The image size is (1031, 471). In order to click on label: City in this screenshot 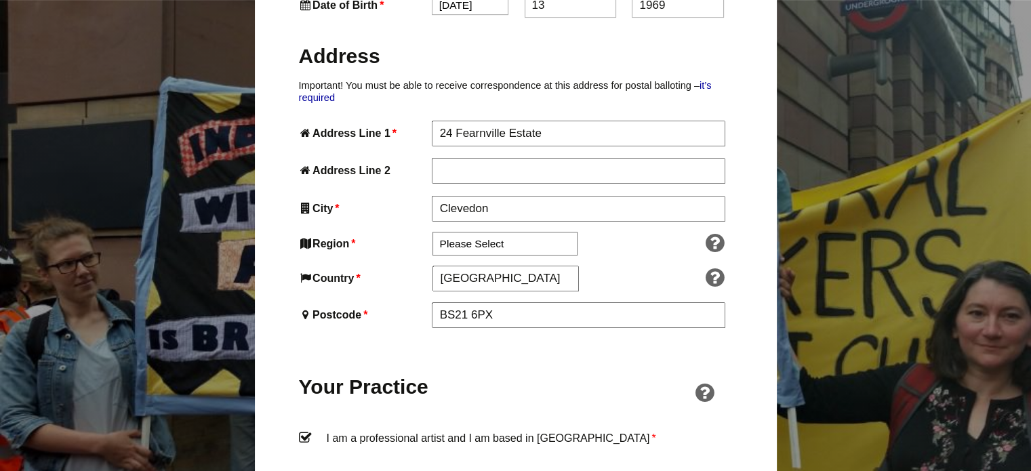, I will do `click(364, 208)`.